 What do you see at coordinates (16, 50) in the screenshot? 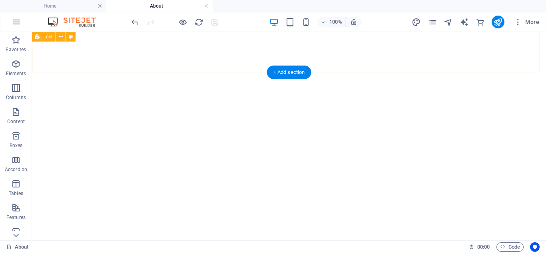
I see `p: Favorites` at bounding box center [16, 50].